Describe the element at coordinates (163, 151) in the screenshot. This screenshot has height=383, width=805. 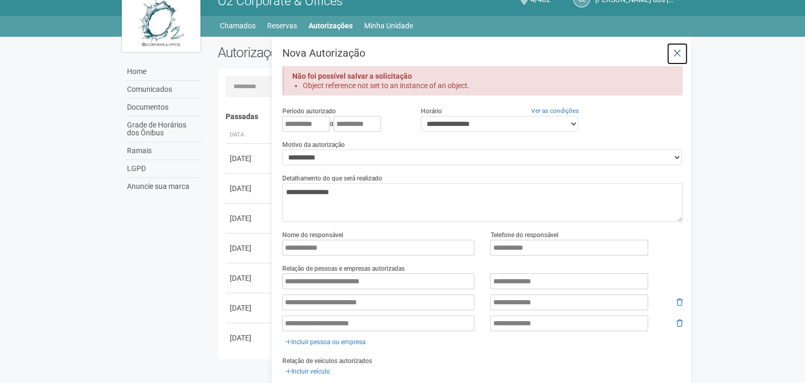
I see `a: Ramais` at that location.